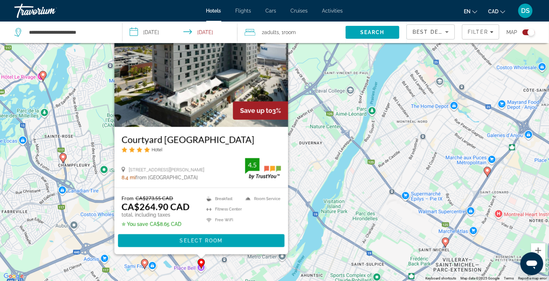 The image size is (549, 281). What do you see at coordinates (373, 32) in the screenshot?
I see `button: Search` at bounding box center [373, 32].